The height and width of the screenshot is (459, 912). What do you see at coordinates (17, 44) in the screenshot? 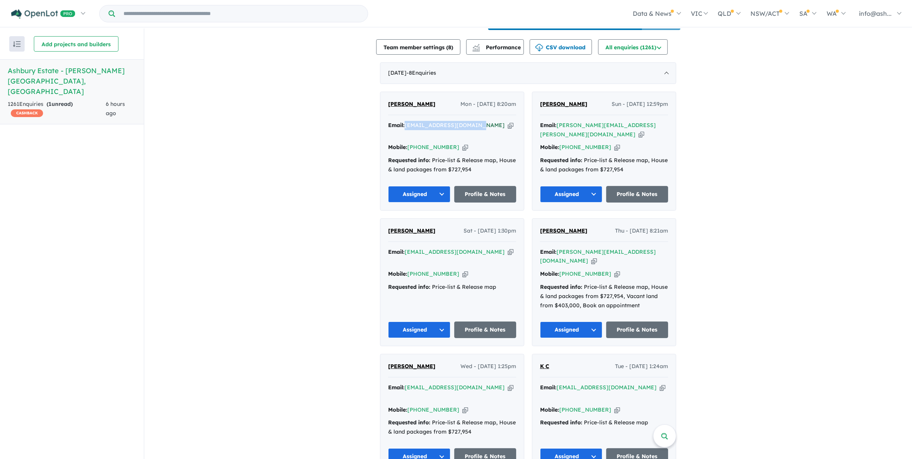
I see `img: sort.svg` at bounding box center [17, 44].